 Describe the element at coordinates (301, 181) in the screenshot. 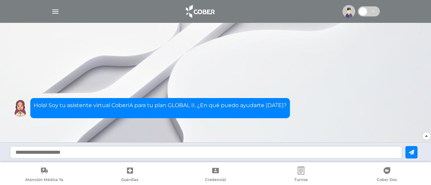

I see `span: Turnos` at that location.